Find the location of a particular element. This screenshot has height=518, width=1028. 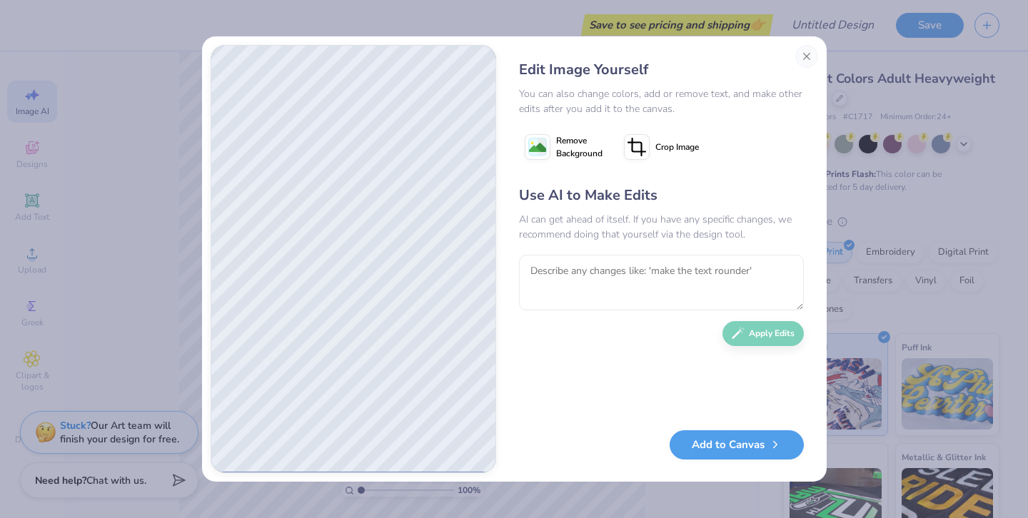

span: Remove Background is located at coordinates (579, 147).